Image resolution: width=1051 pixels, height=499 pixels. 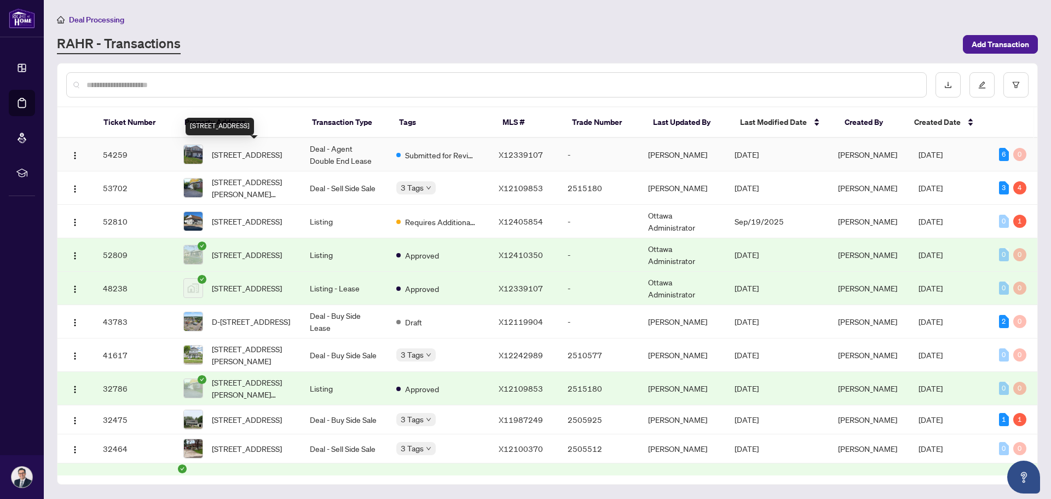 What do you see at coordinates (599, 388) in the screenshot?
I see `td: 2515180` at bounding box center [599, 388].